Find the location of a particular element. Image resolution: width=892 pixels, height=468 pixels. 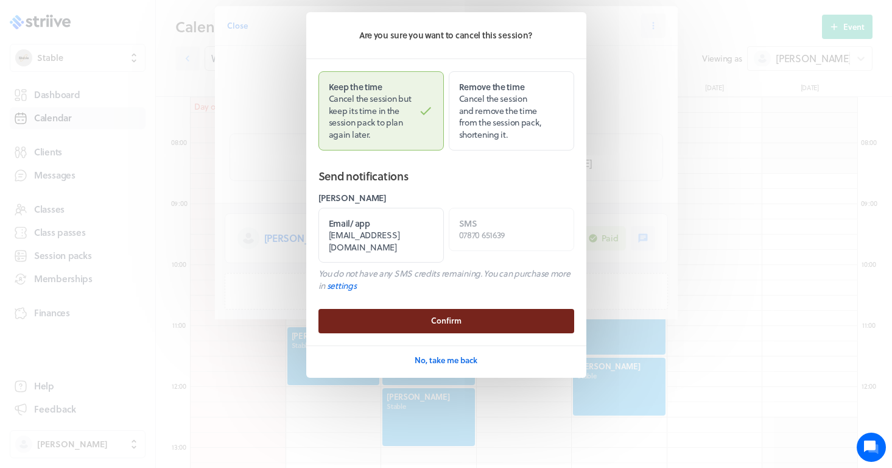

span: Cancel the session but keep its time in the session pack to plan again later. is located at coordinates (370, 116).